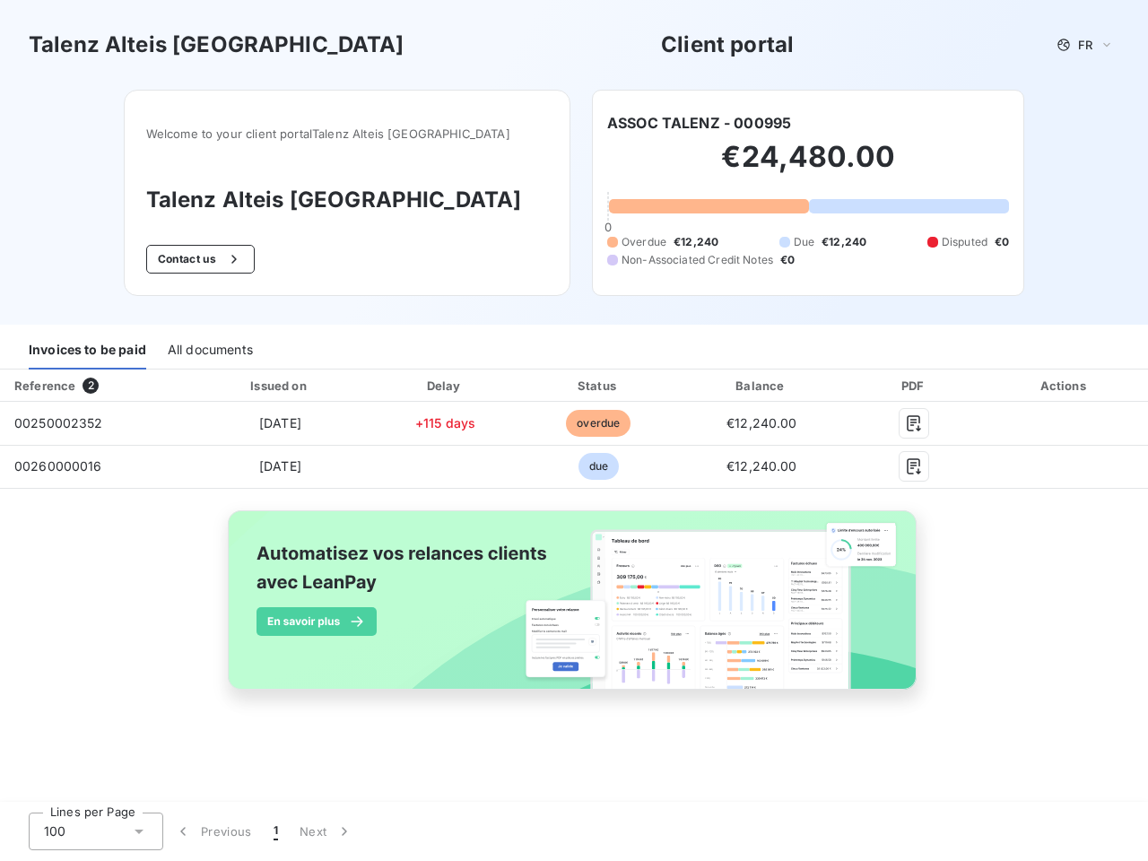 The width and height of the screenshot is (1148, 861). What do you see at coordinates (58, 422) in the screenshot?
I see `span: 00250002352` at bounding box center [58, 422].